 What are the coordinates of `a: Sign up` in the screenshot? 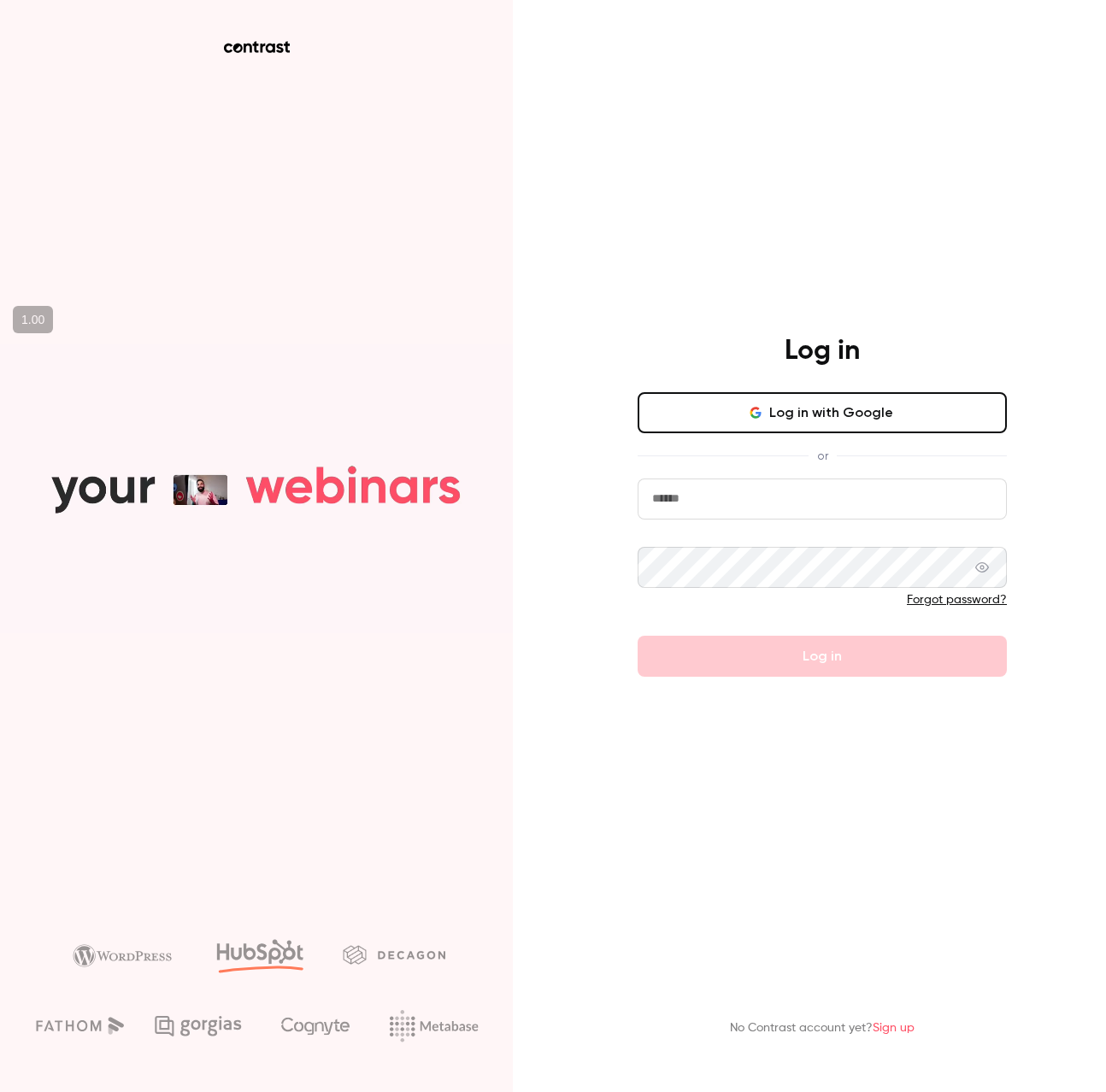 It's located at (893, 1028).